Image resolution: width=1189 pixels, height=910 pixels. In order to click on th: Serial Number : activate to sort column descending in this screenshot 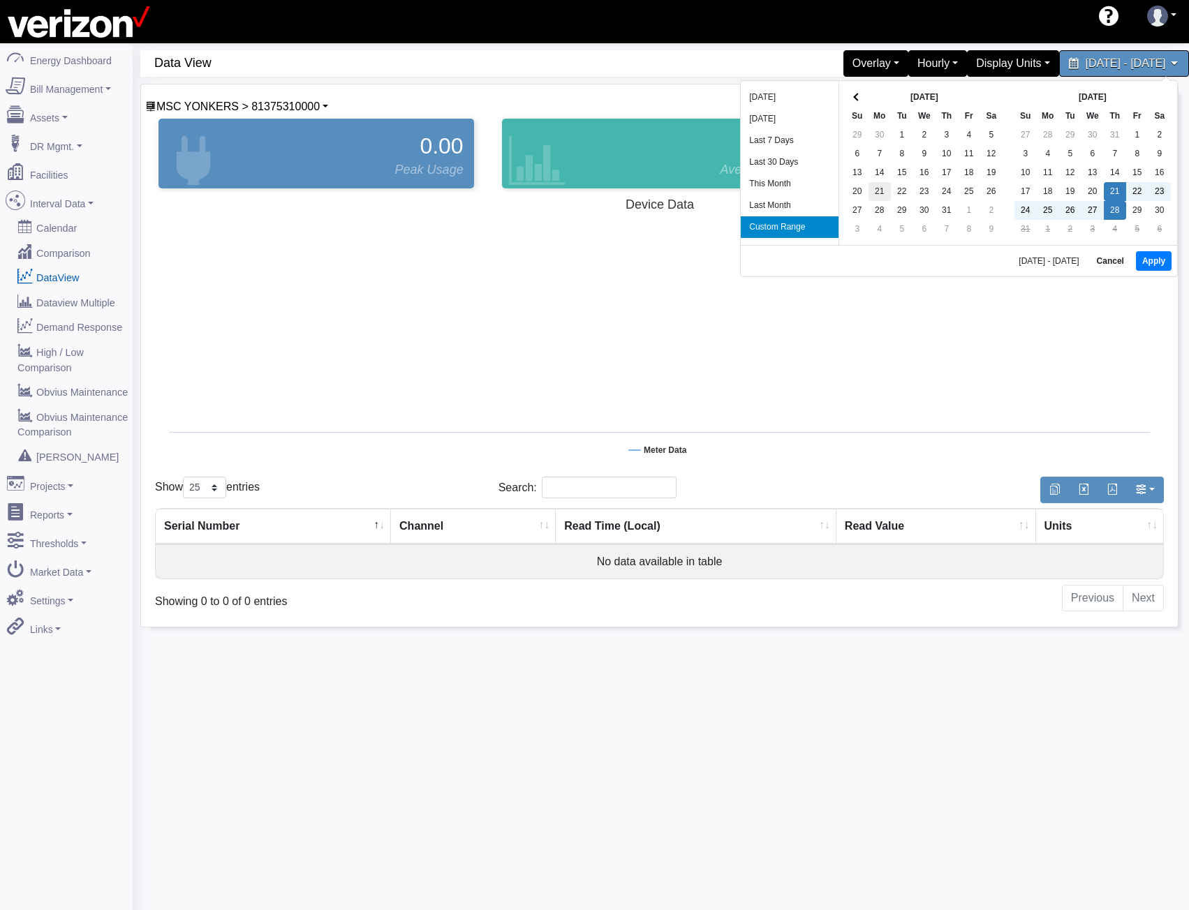, I will do `click(273, 526)`.